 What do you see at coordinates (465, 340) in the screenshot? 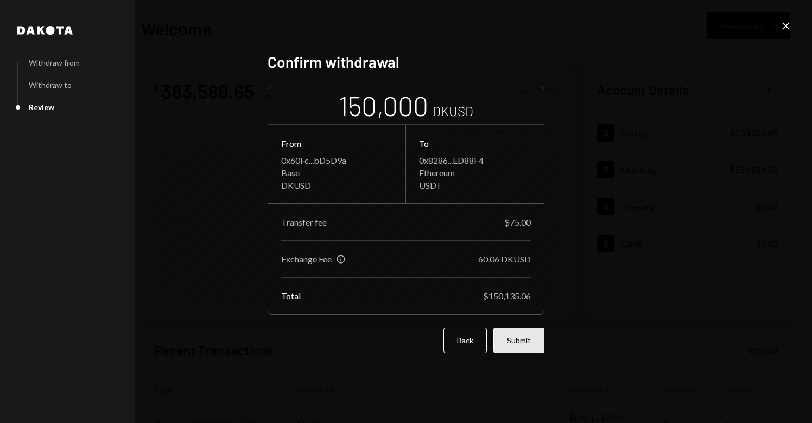
I see `button: Back` at bounding box center [465, 340].